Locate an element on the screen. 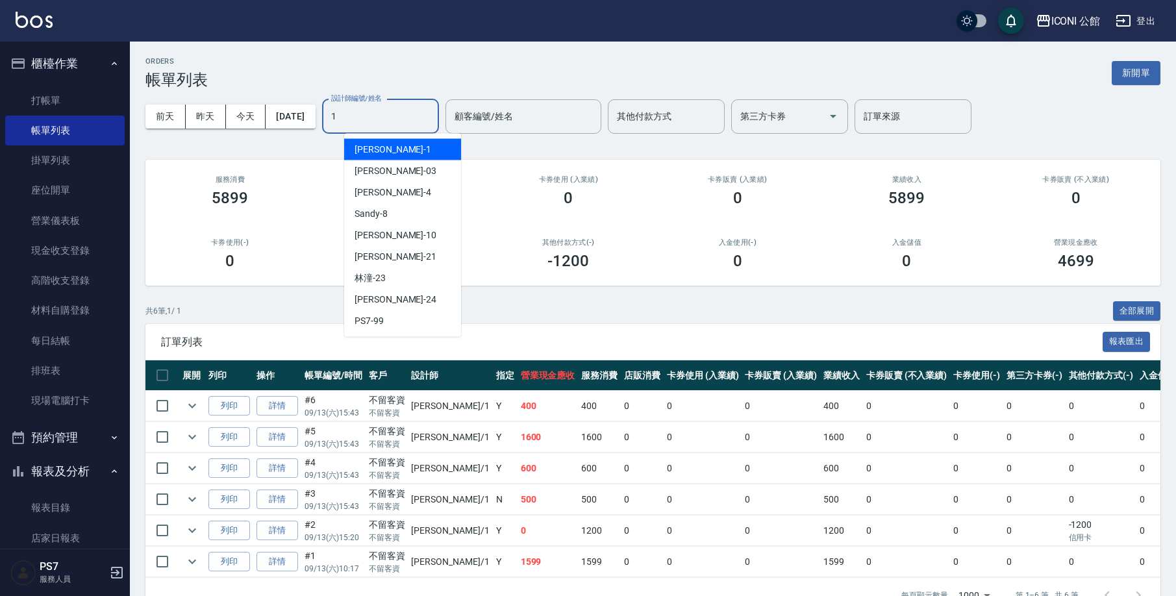 The image size is (1176, 596). p: 09/13 (六) 15:20 is located at coordinates (333, 537).